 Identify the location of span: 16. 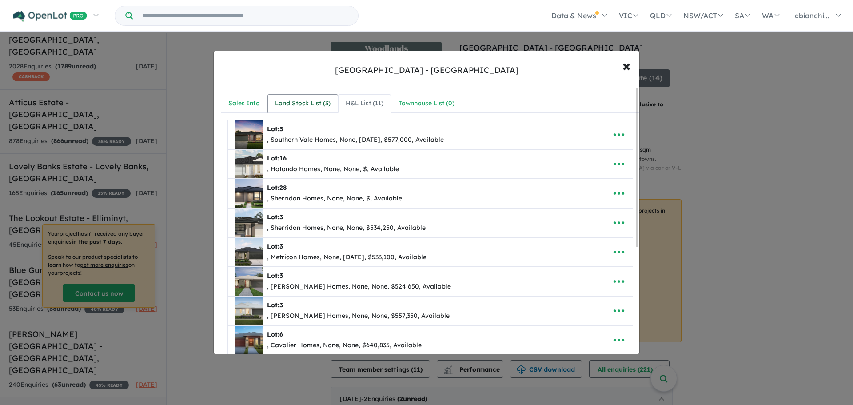
(283, 158).